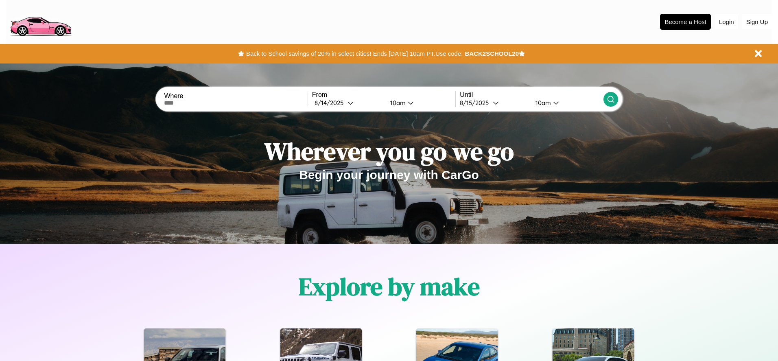  I want to click on div: 8 / 14 / 2025, so click(331, 103).